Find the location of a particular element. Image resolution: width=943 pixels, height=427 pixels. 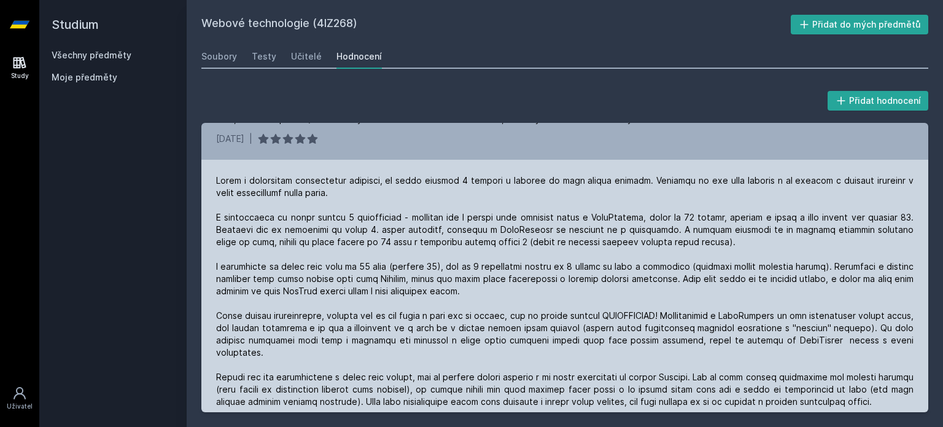

a: Uživatel is located at coordinates (20, 398).